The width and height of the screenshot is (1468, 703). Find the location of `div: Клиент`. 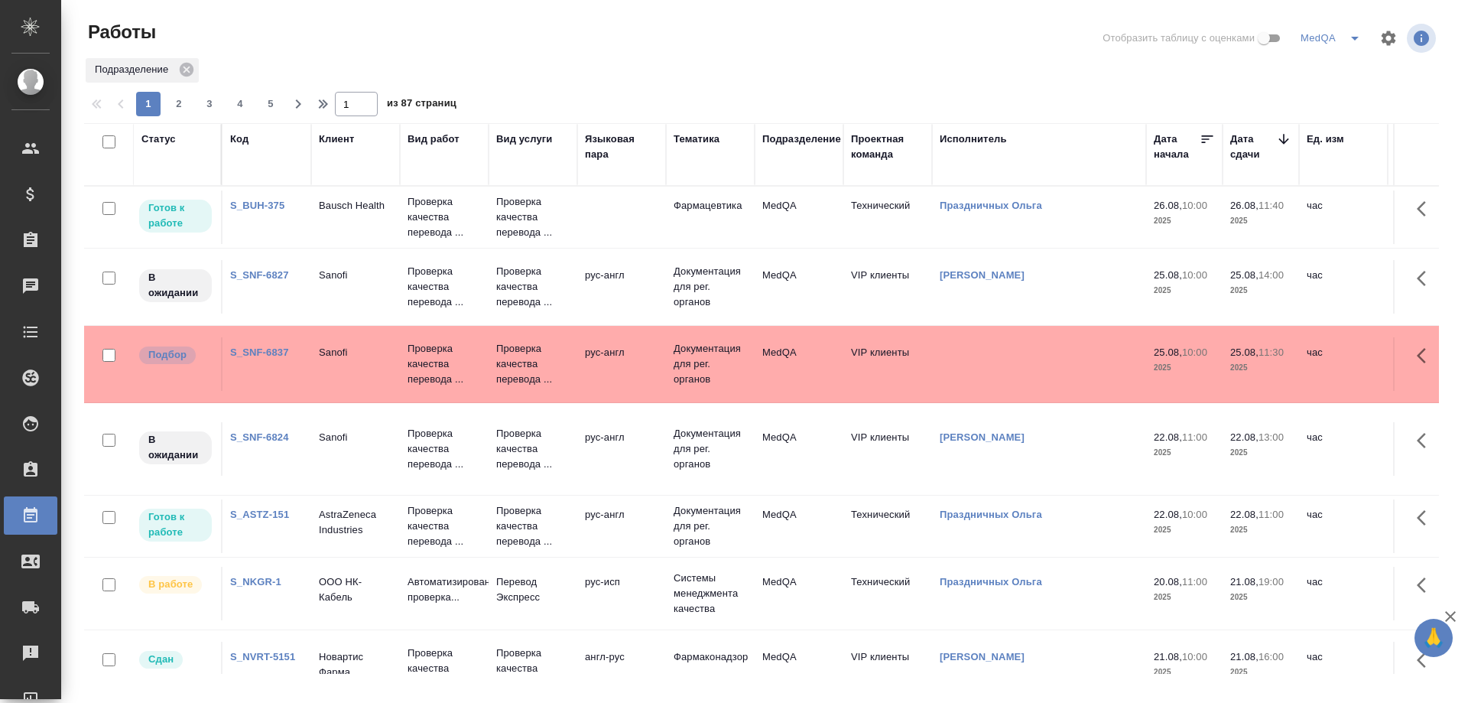

div: Клиент is located at coordinates (337, 139).